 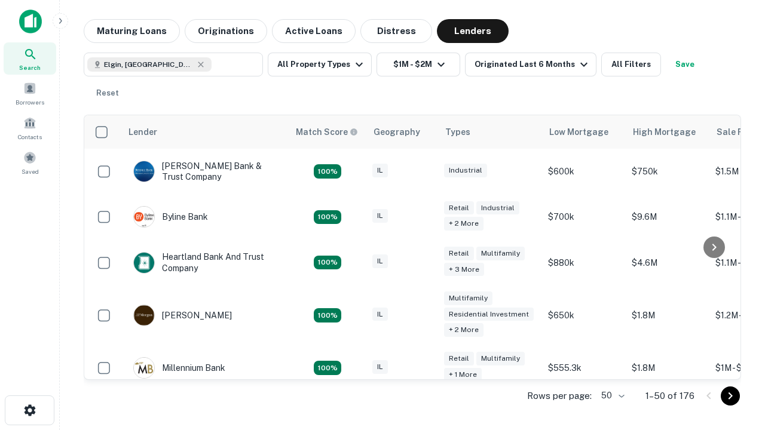 I want to click on p: Rows per page:, so click(x=559, y=396).